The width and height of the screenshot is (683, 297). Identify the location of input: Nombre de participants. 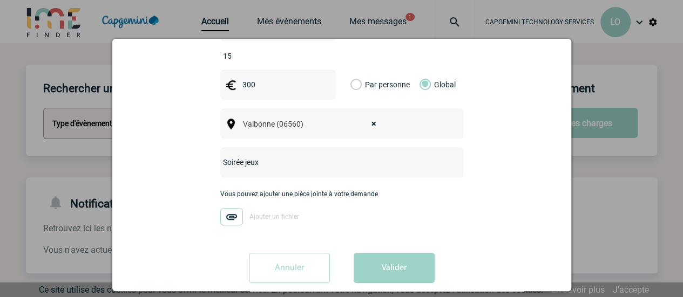
(271, 56).